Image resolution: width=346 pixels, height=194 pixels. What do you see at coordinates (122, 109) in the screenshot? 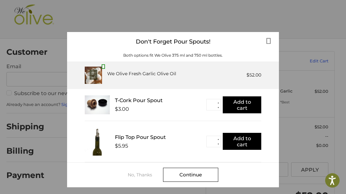
I see `div: $3.00` at bounding box center [122, 109].